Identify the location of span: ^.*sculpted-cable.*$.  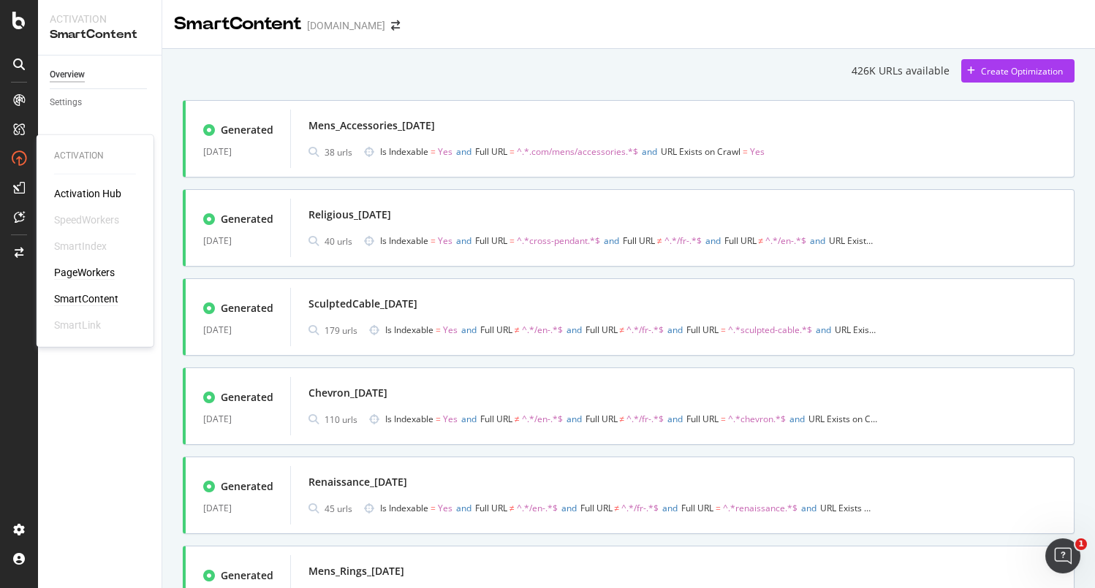
(769, 330).